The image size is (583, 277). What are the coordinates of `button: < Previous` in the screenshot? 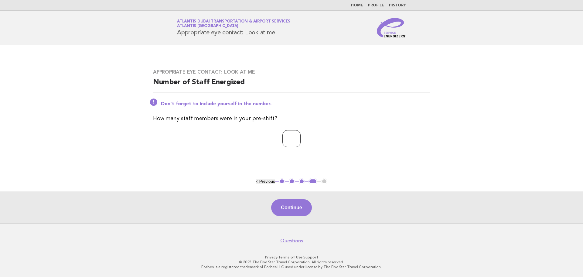 It's located at (265, 181).